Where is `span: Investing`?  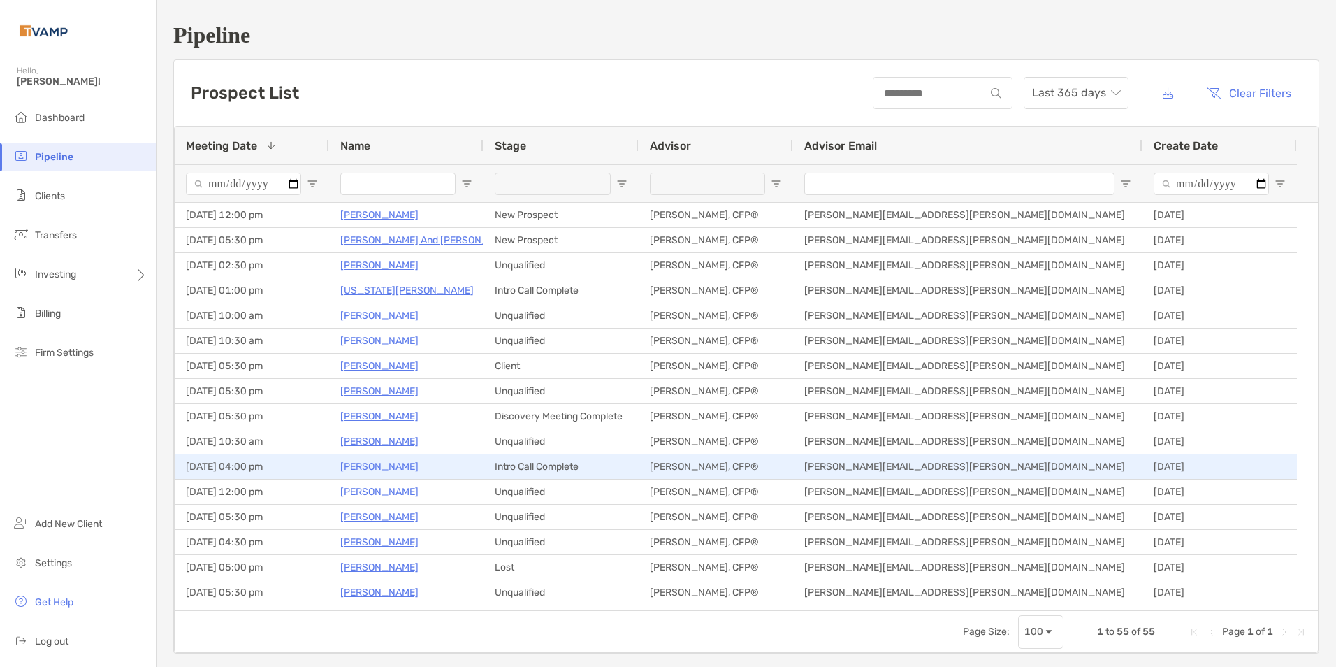
span: Investing is located at coordinates (55, 274).